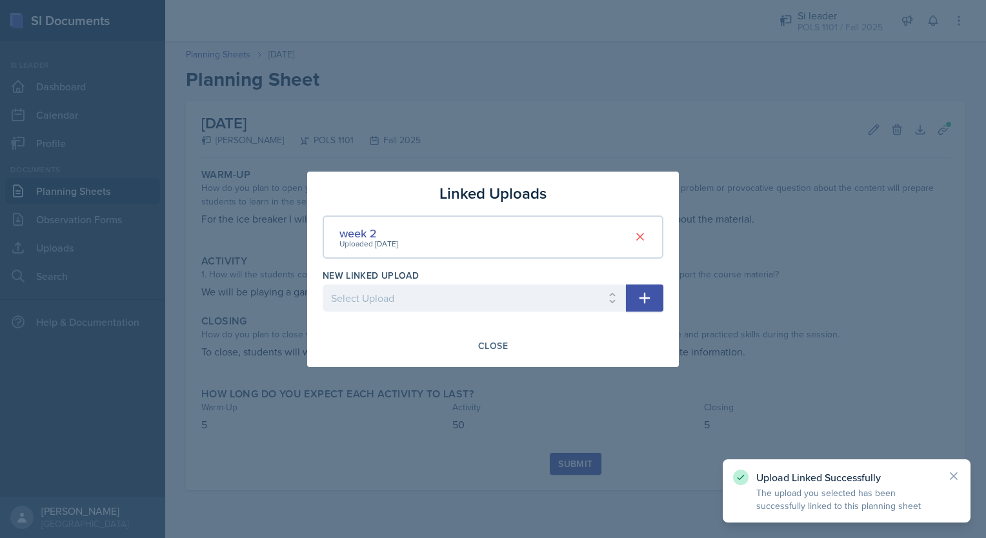 The image size is (986, 538). I want to click on div: Close, so click(493, 346).